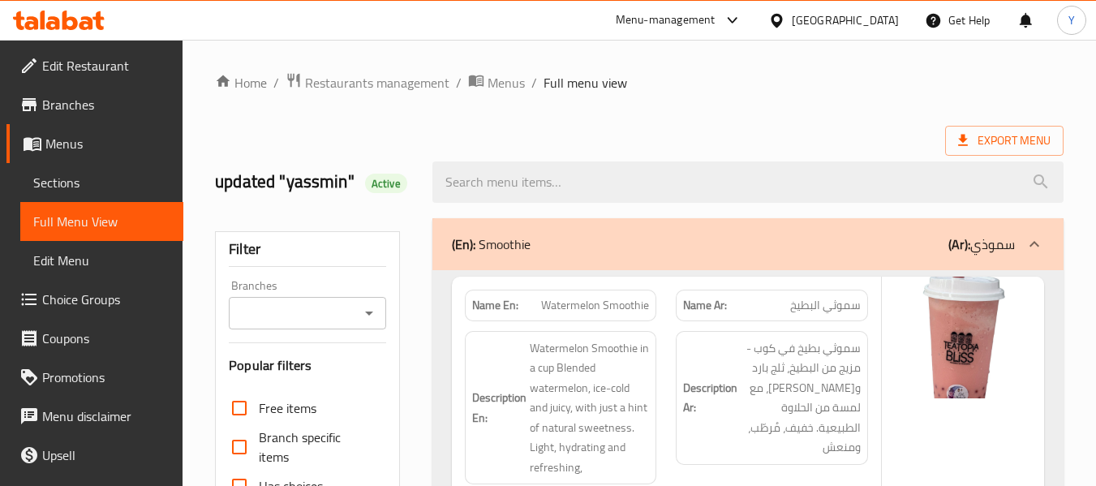 The image size is (1096, 486). Describe the element at coordinates (101, 260) in the screenshot. I see `span: Edit Menu` at that location.